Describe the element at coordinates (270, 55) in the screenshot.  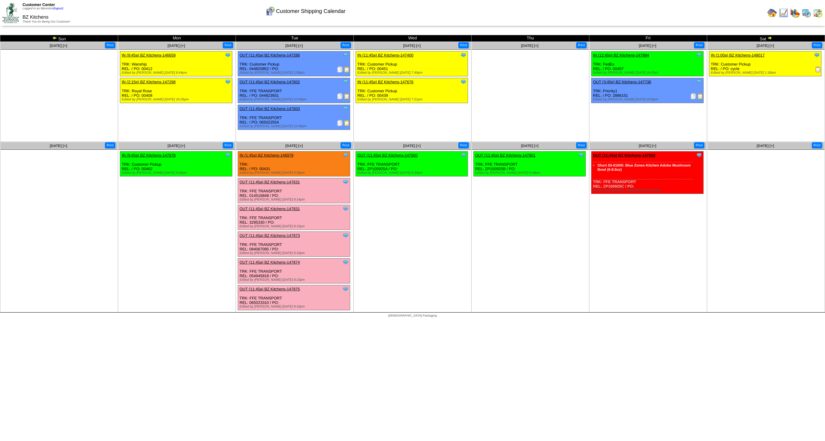
I see `a: OUT (11:45a) BZ Kitchens-147286` at that location.